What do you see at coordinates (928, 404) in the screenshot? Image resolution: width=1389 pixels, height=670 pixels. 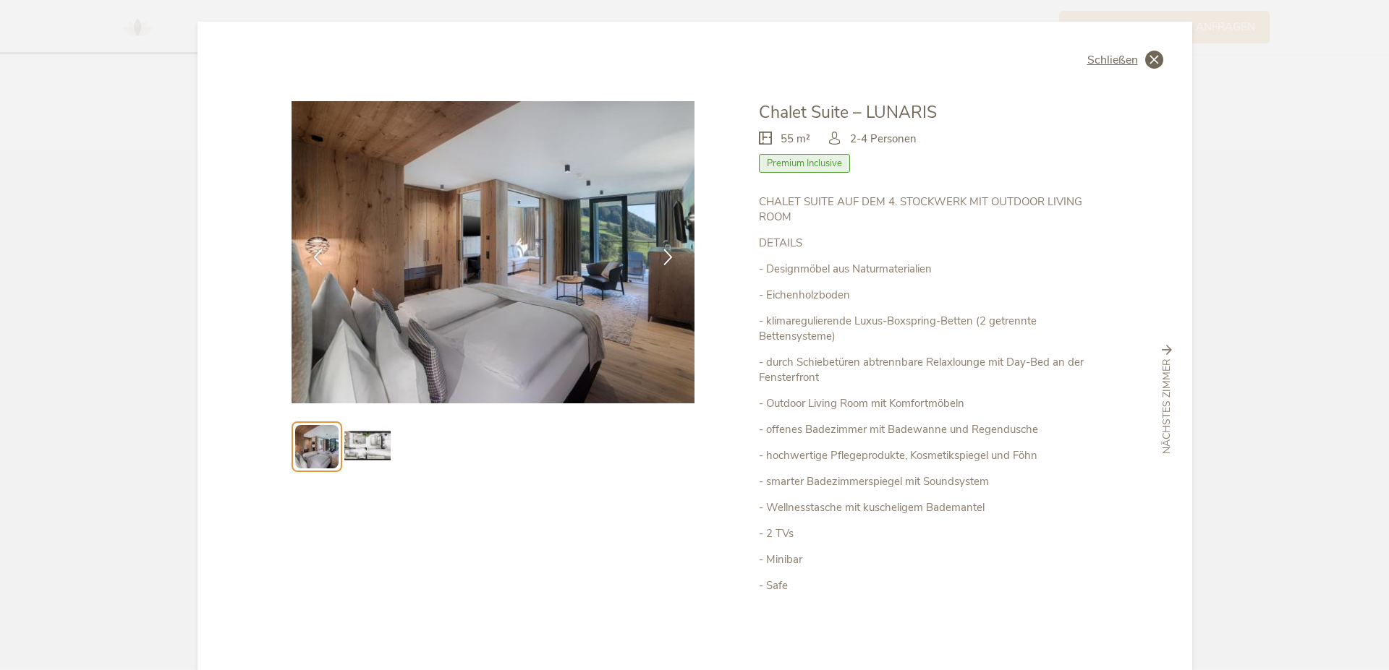 I see `p: - Outdoor Living Room mit Komfortmöbeln` at bounding box center [928, 404].